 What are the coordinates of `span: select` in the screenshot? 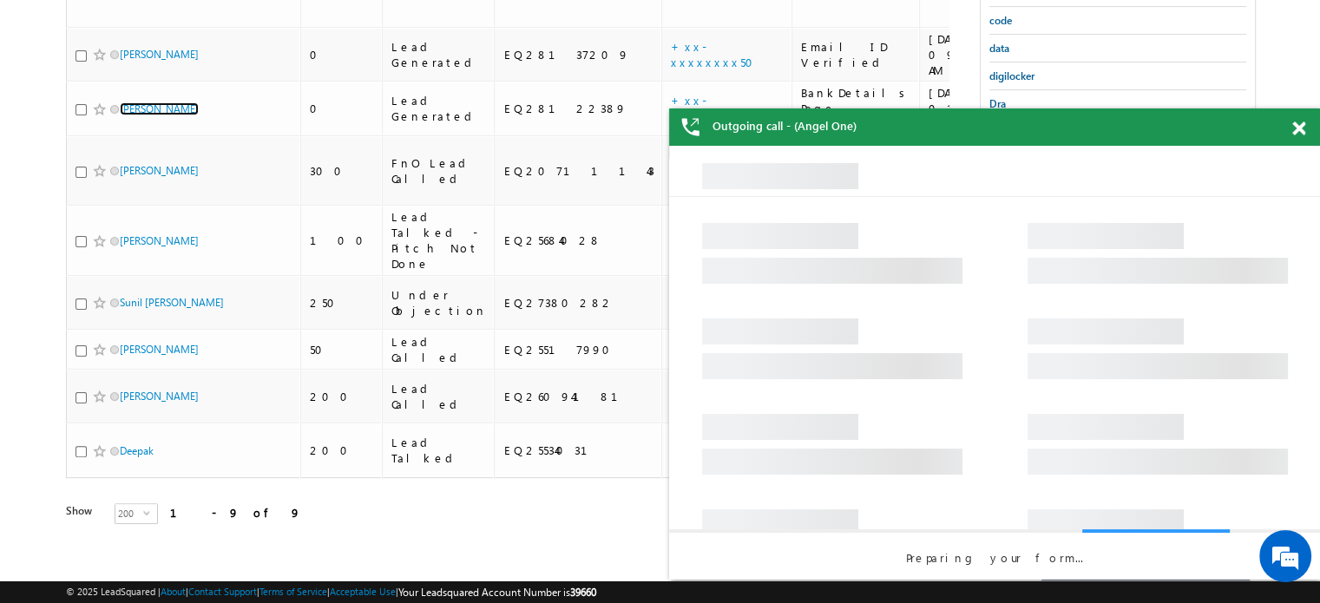 It's located at (150, 512).